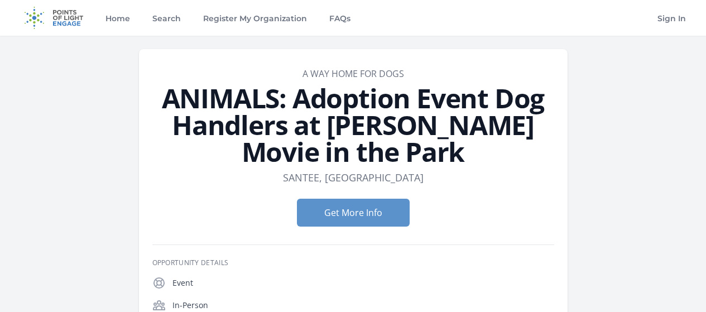 The image size is (706, 312). What do you see at coordinates (353, 212) in the screenshot?
I see `button: Get More Info` at bounding box center [353, 212].